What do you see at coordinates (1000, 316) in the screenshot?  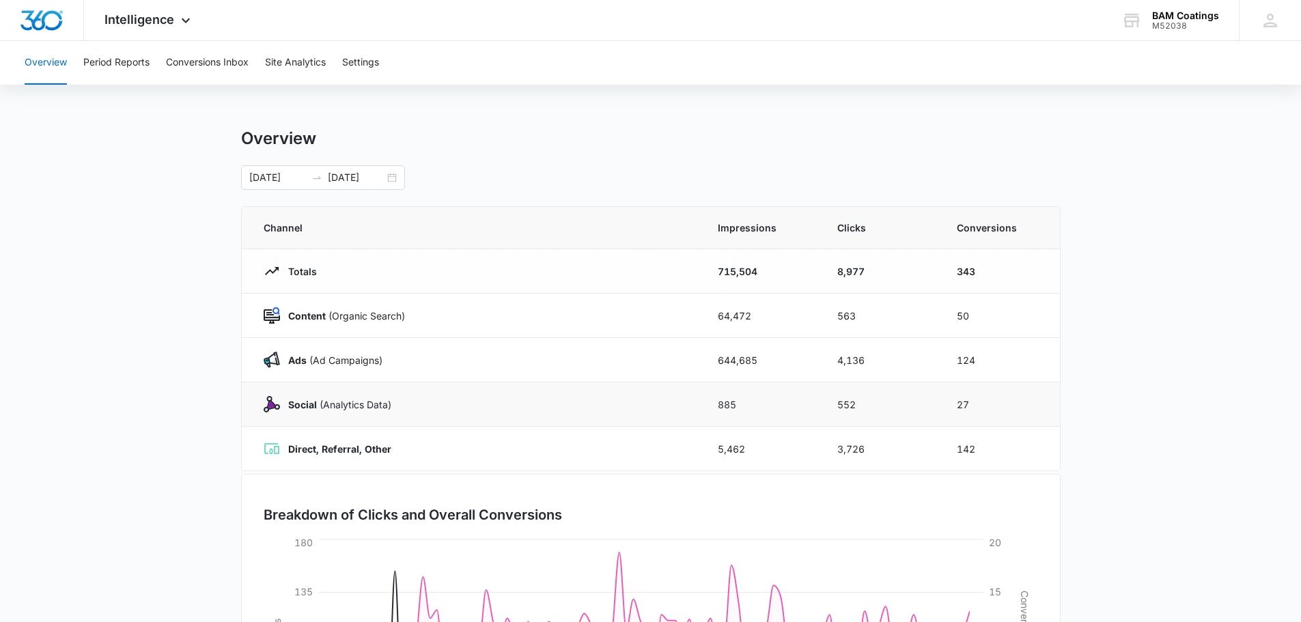 I see `td: 50` at bounding box center [1000, 316].